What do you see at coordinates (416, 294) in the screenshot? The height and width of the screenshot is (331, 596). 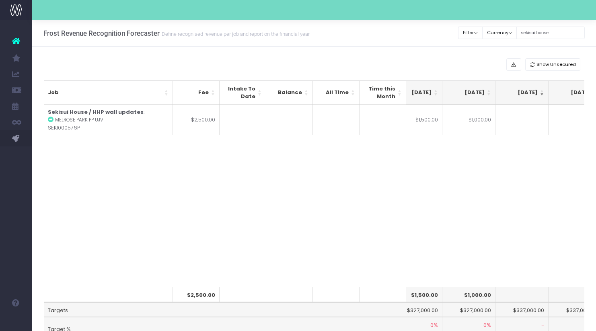 I see `th: $1,500.00` at bounding box center [416, 294].